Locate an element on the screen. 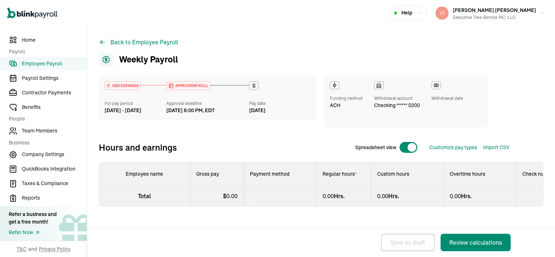  span: Regular hours is located at coordinates (340, 174).